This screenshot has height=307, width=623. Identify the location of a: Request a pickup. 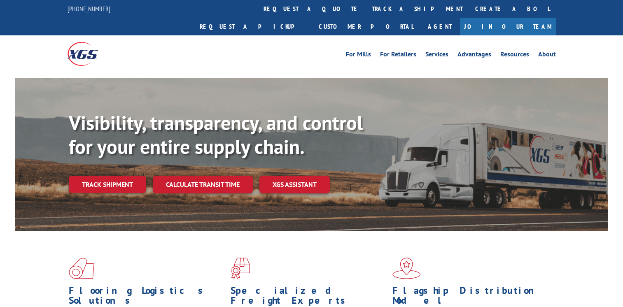
(253, 26).